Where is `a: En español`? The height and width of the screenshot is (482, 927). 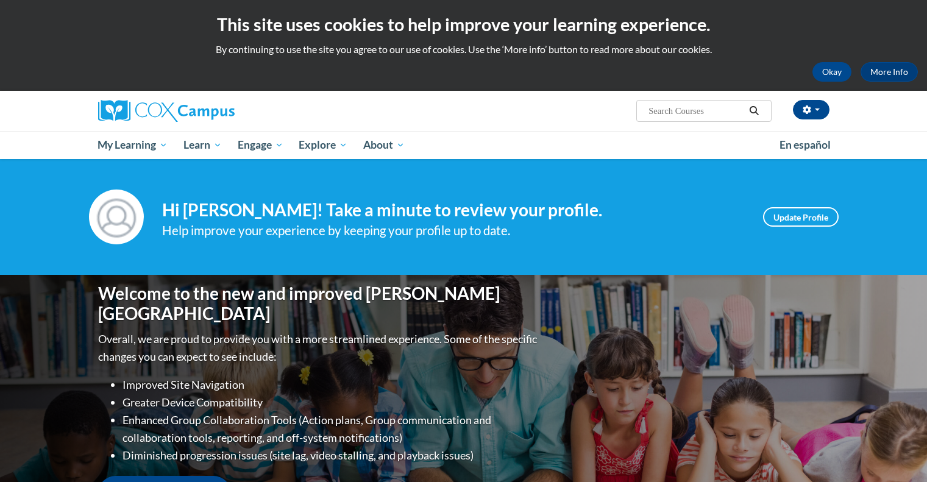
a: En español is located at coordinates (805, 145).